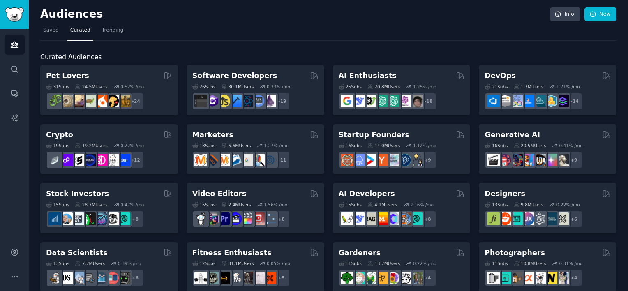 Image resolution: width=628 pixels, height=291 pixels. I want to click on img: AIDevelopersSociety, so click(416, 219).